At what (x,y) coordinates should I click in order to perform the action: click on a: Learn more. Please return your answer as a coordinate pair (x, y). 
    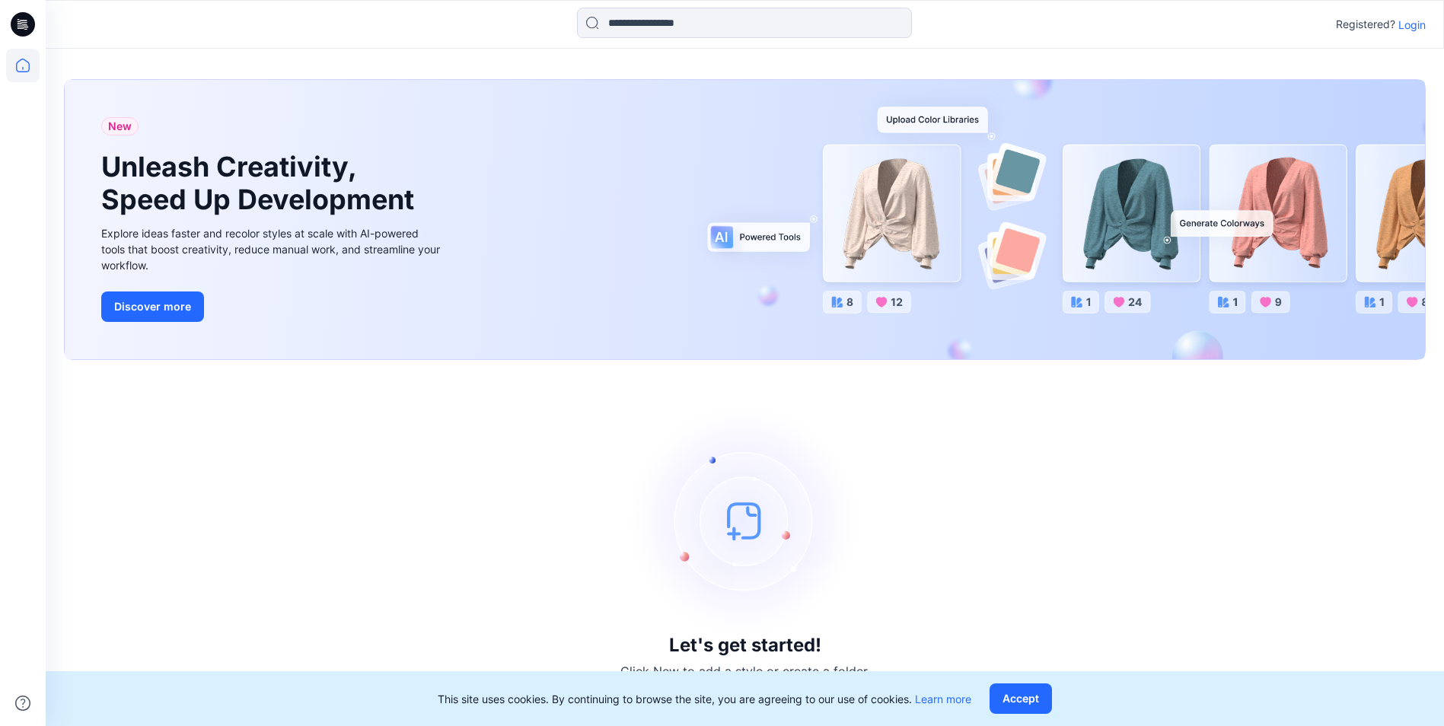
    Looking at the image, I should click on (943, 699).